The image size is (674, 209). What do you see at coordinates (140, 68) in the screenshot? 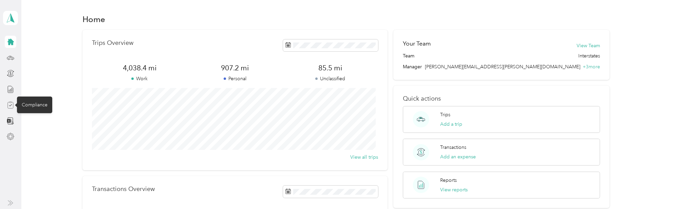
I see `span: 4,038.4 mi` at bounding box center [140, 68].